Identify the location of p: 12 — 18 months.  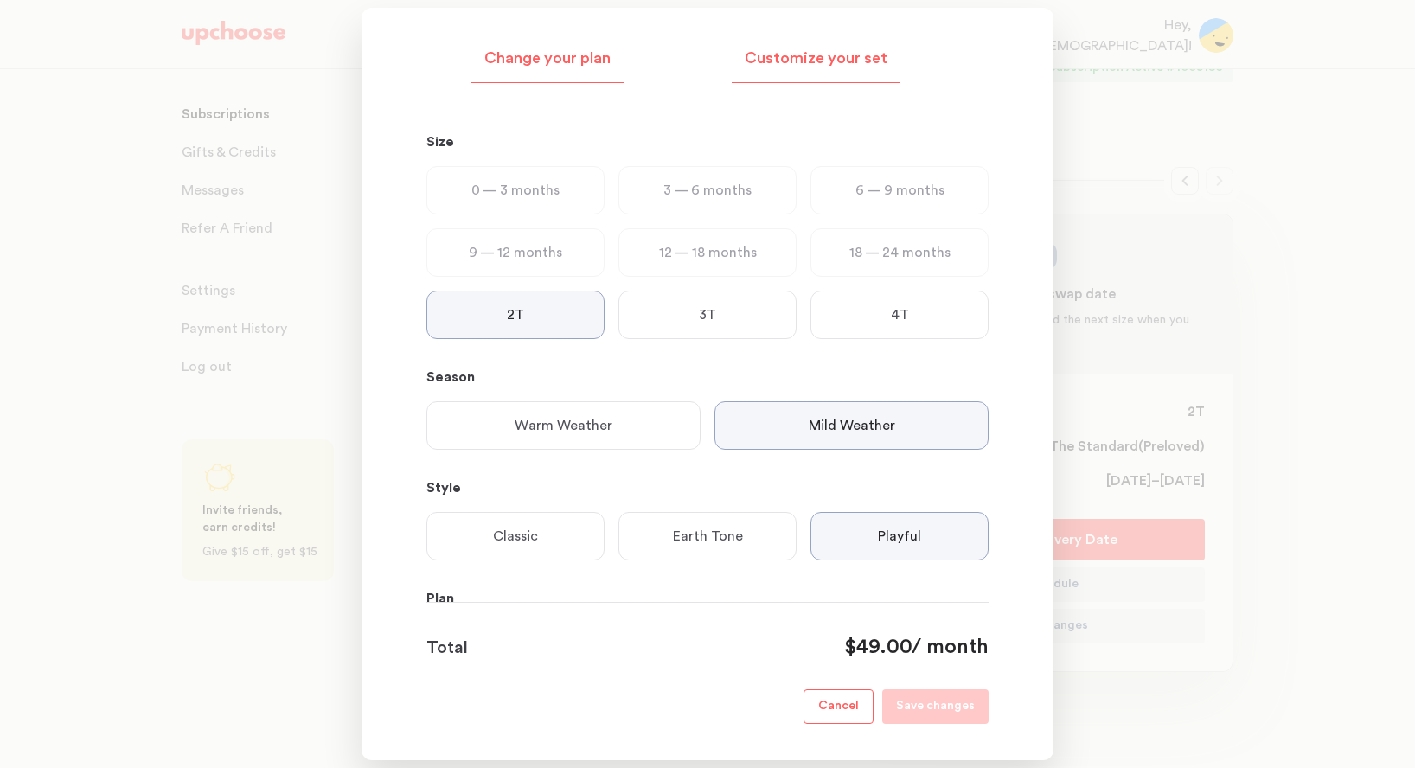
(707, 253).